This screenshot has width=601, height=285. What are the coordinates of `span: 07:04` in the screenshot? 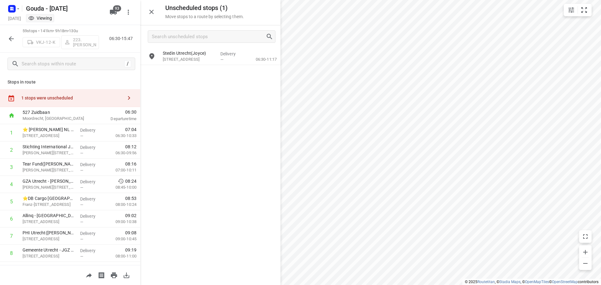 It's located at (131, 130).